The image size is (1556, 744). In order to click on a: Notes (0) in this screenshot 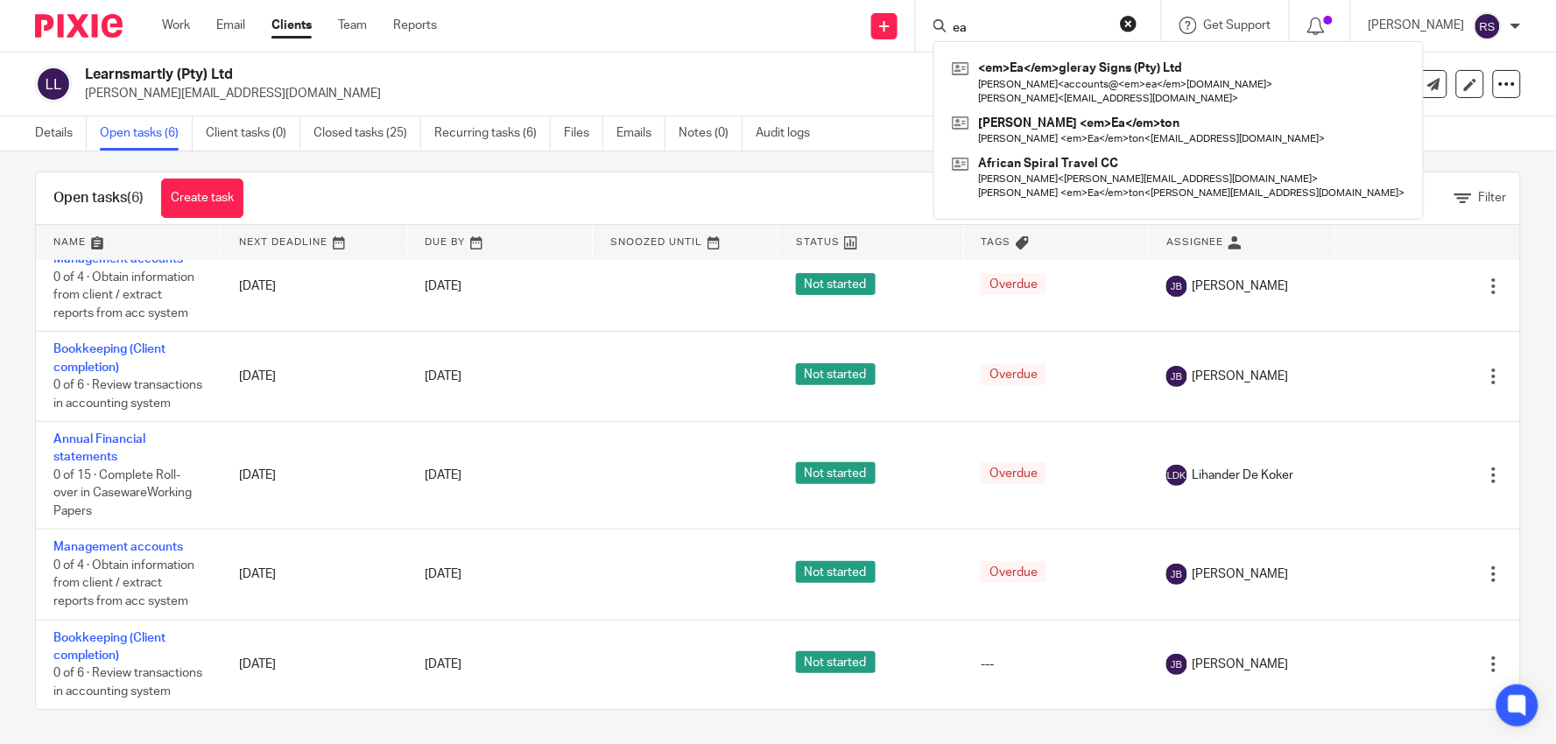, I will do `click(710, 133)`.